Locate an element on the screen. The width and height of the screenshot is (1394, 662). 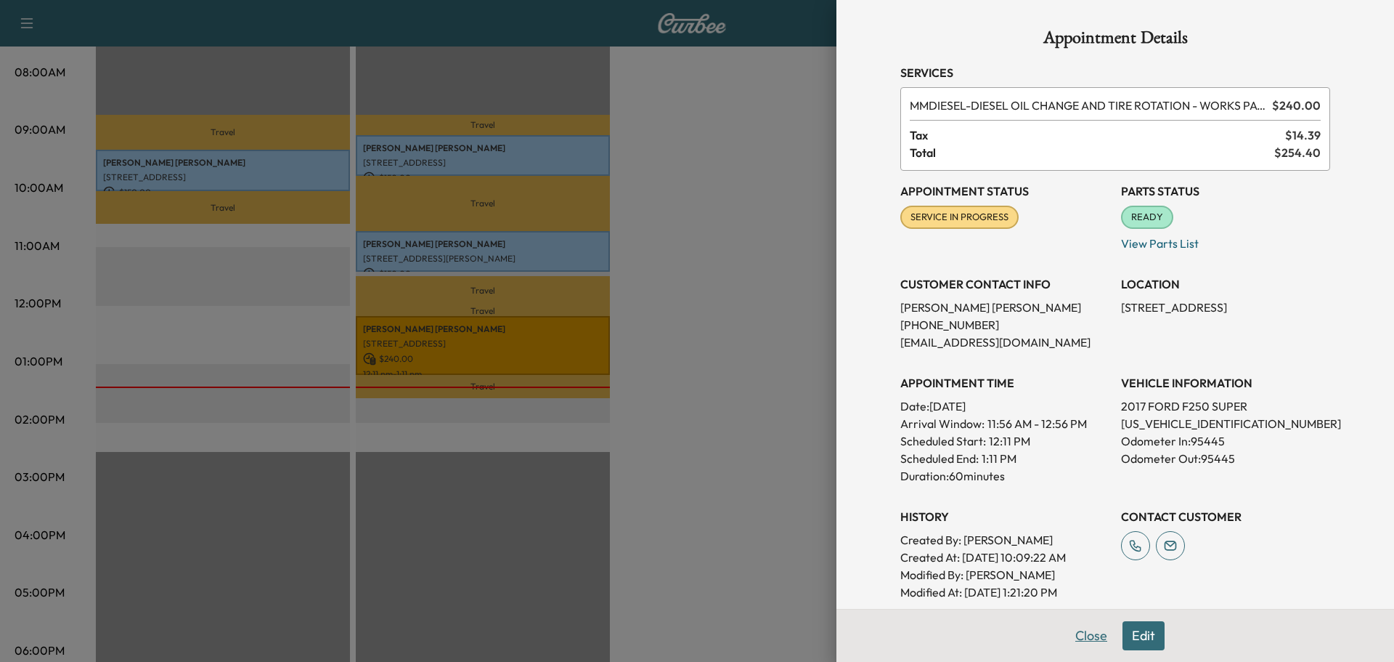
span: $ 240.00 is located at coordinates (1296, 105).